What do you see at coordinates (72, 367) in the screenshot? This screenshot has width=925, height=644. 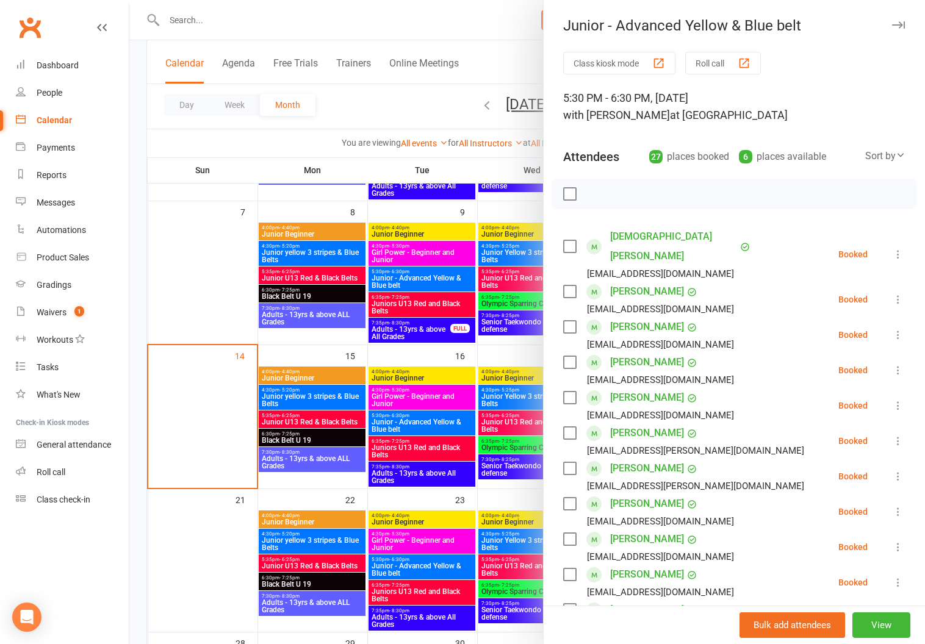 I see `a: Tasks` at bounding box center [72, 367].